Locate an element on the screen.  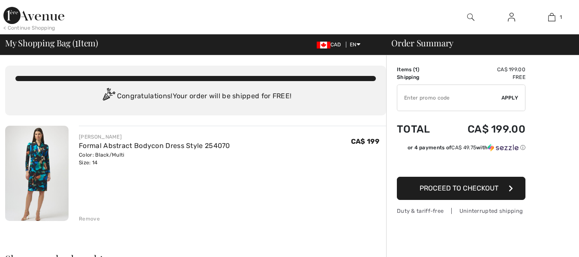
div: Remove is located at coordinates (89, 219).